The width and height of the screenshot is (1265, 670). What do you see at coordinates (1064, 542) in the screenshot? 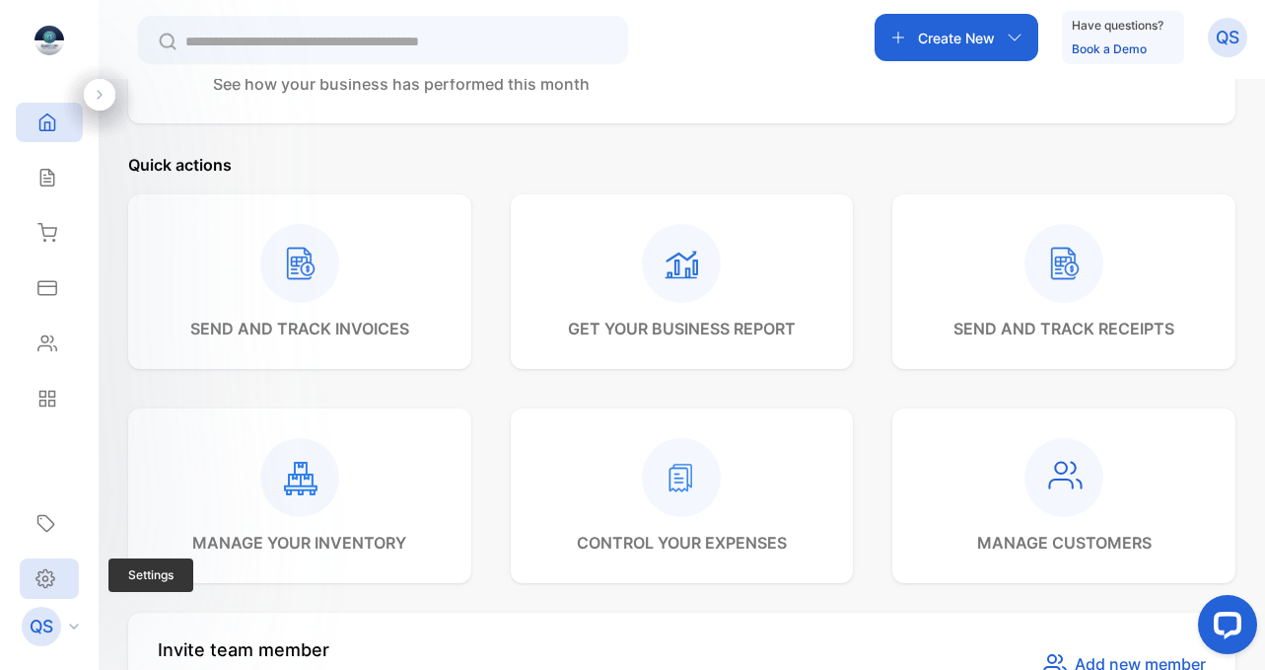
I see `p: manage customers` at bounding box center [1064, 542].